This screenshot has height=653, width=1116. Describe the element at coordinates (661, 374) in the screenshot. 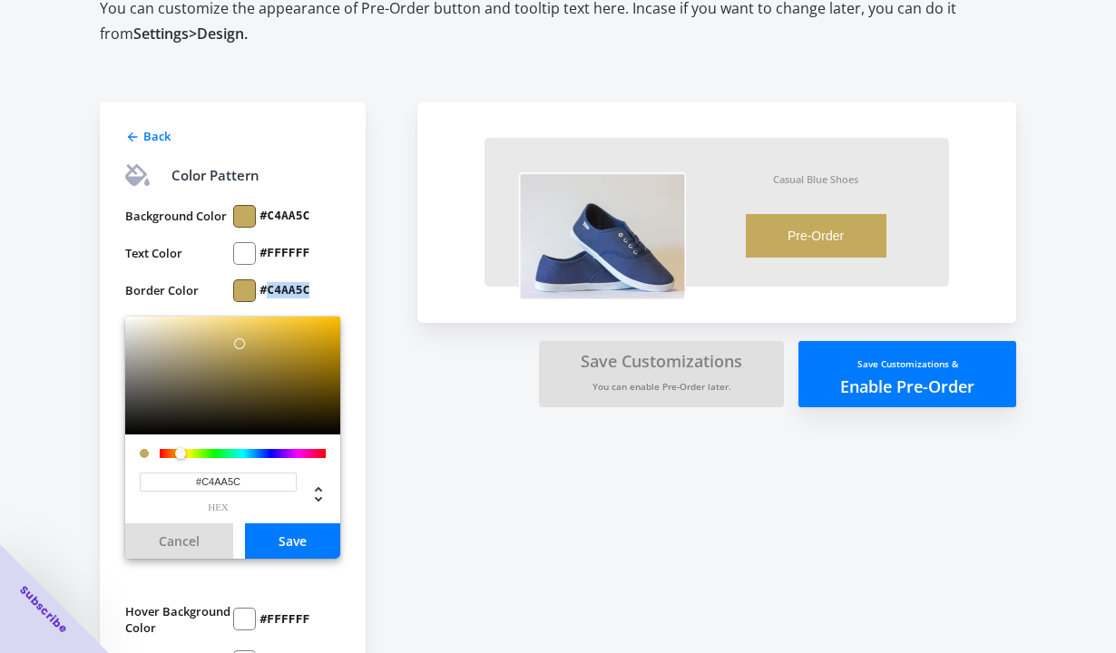

I see `button: Save CustomizationsYou can enable Pre-Order later.` at that location.